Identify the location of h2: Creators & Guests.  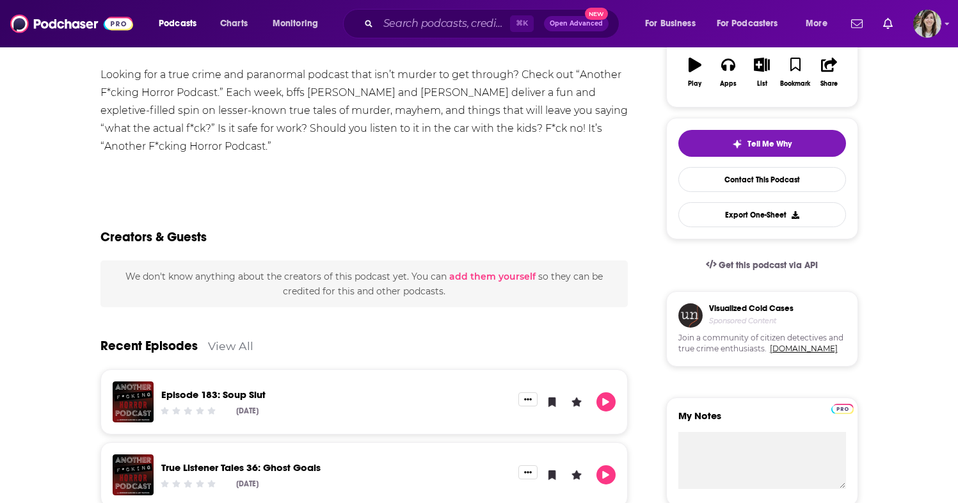
(154, 237).